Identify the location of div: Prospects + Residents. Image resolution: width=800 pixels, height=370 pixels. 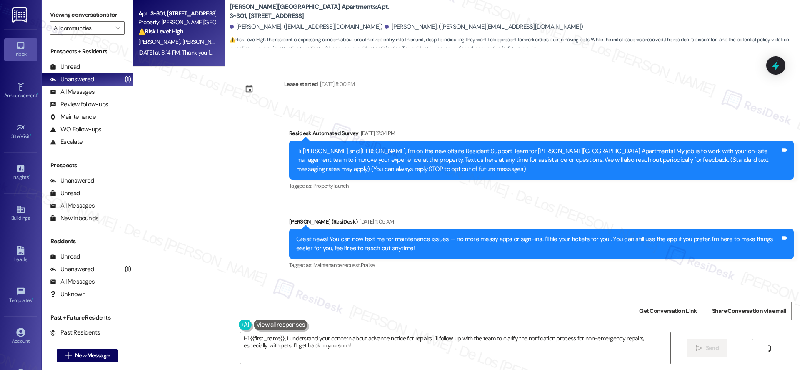
(87, 51).